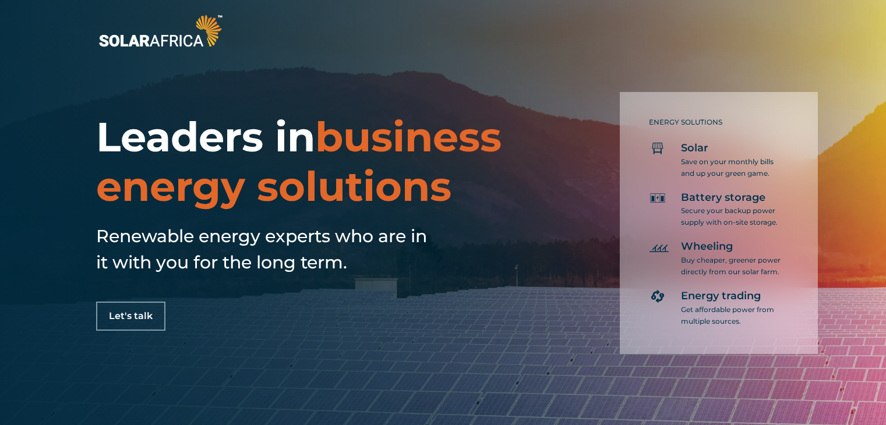 The width and height of the screenshot is (886, 425). What do you see at coordinates (694, 149) in the screenshot?
I see `span: Solar` at bounding box center [694, 149].